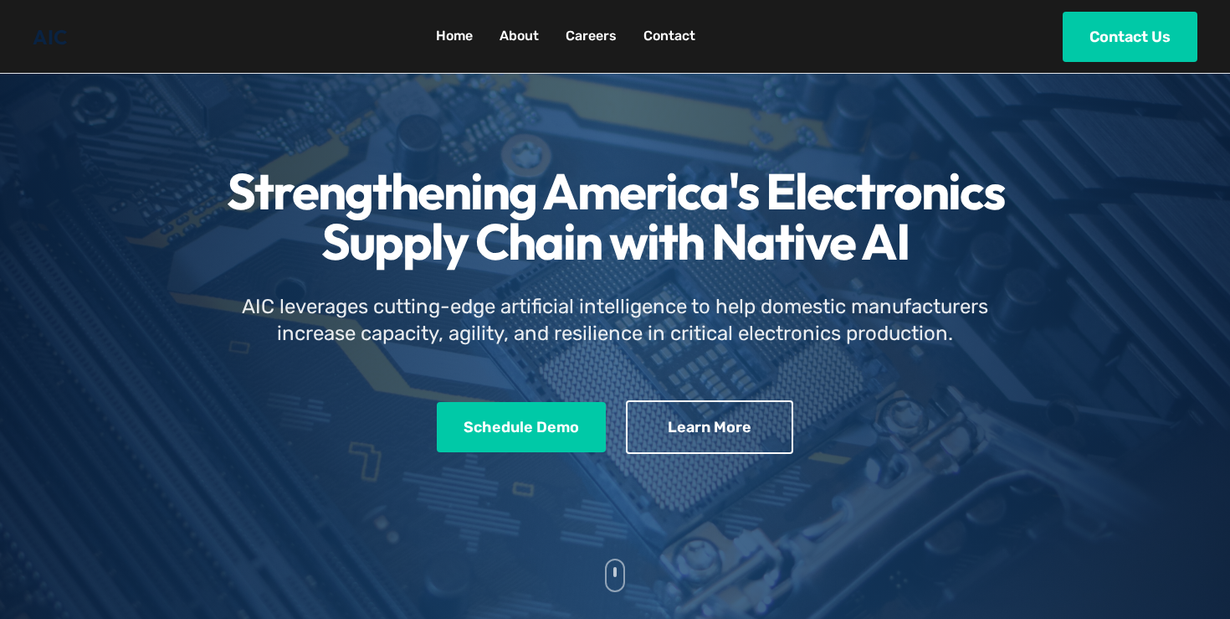 This screenshot has width=1230, height=619. Describe the element at coordinates (615, 320) in the screenshot. I see `p: AIC leverages cutting-edge artificial intelligence to help domestic manufacturers increase capaci...` at that location.